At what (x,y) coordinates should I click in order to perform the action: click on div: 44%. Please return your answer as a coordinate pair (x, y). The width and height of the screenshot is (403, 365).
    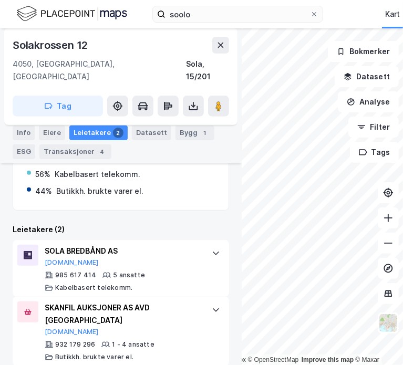
    Looking at the image, I should click on (44, 191).